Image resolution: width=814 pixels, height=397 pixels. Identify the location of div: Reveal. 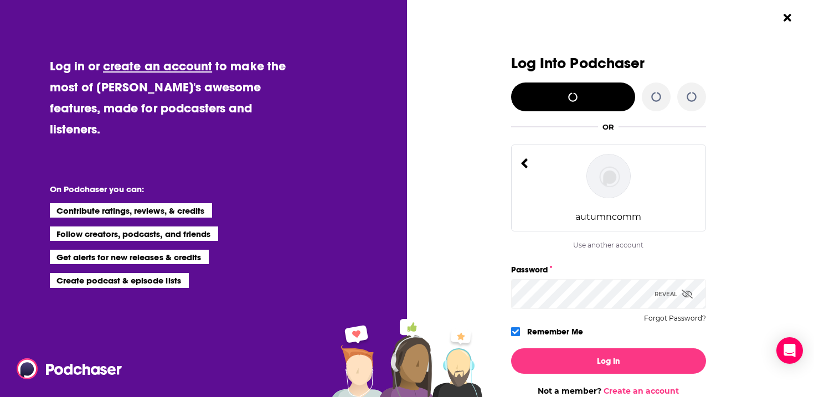
(673, 294).